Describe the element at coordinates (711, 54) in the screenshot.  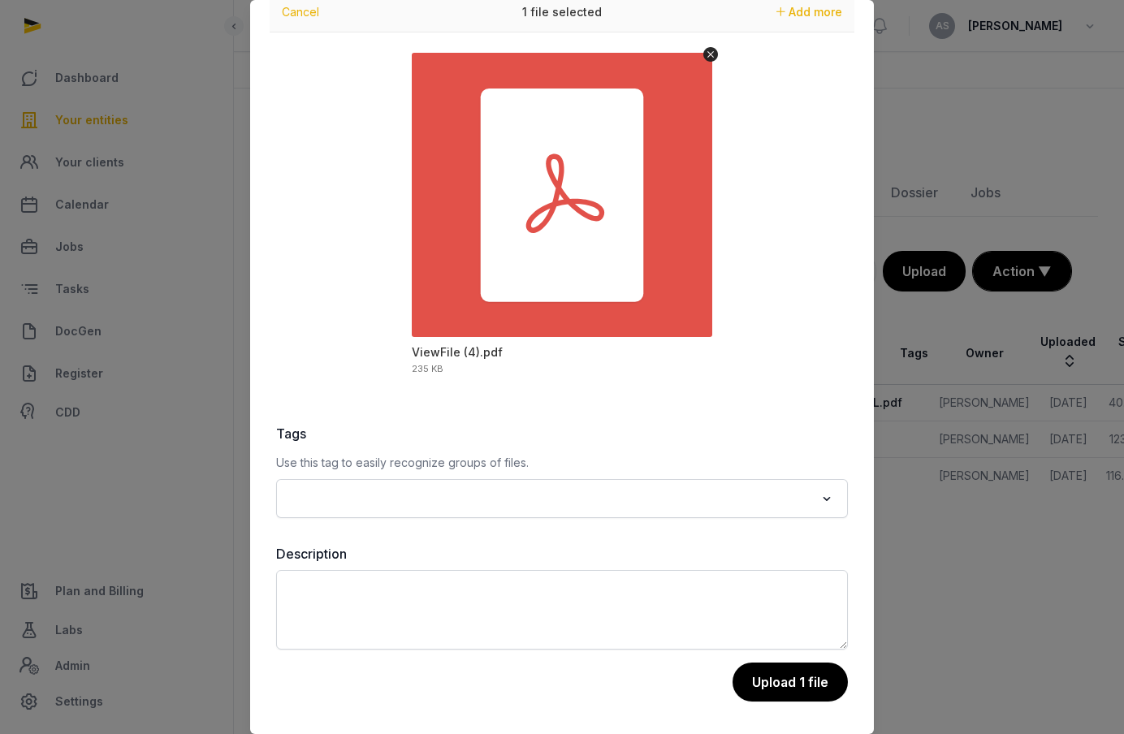
I see `button: Remove file` at that location.